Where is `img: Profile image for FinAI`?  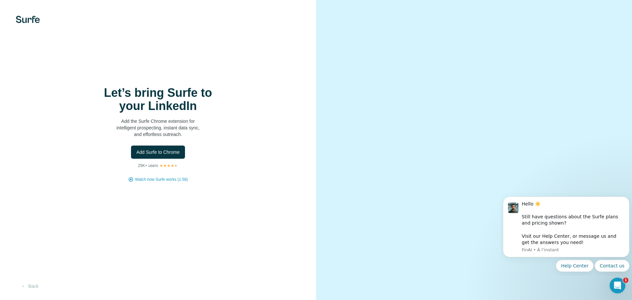 img: Profile image for FinAI is located at coordinates (13, 17).